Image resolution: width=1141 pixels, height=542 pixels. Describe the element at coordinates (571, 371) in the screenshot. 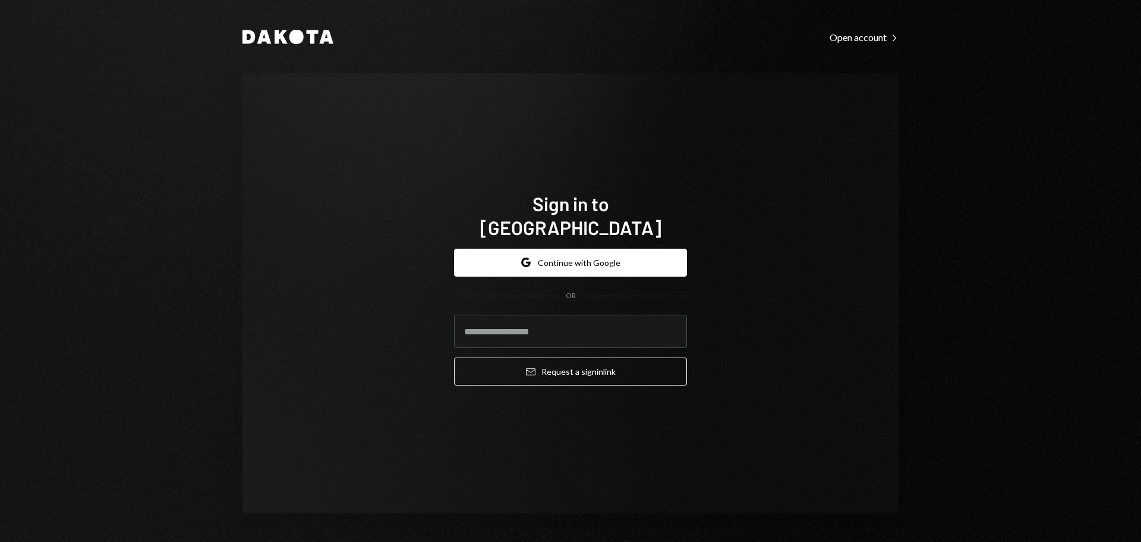

I see `button: Request a signinlink` at that location.